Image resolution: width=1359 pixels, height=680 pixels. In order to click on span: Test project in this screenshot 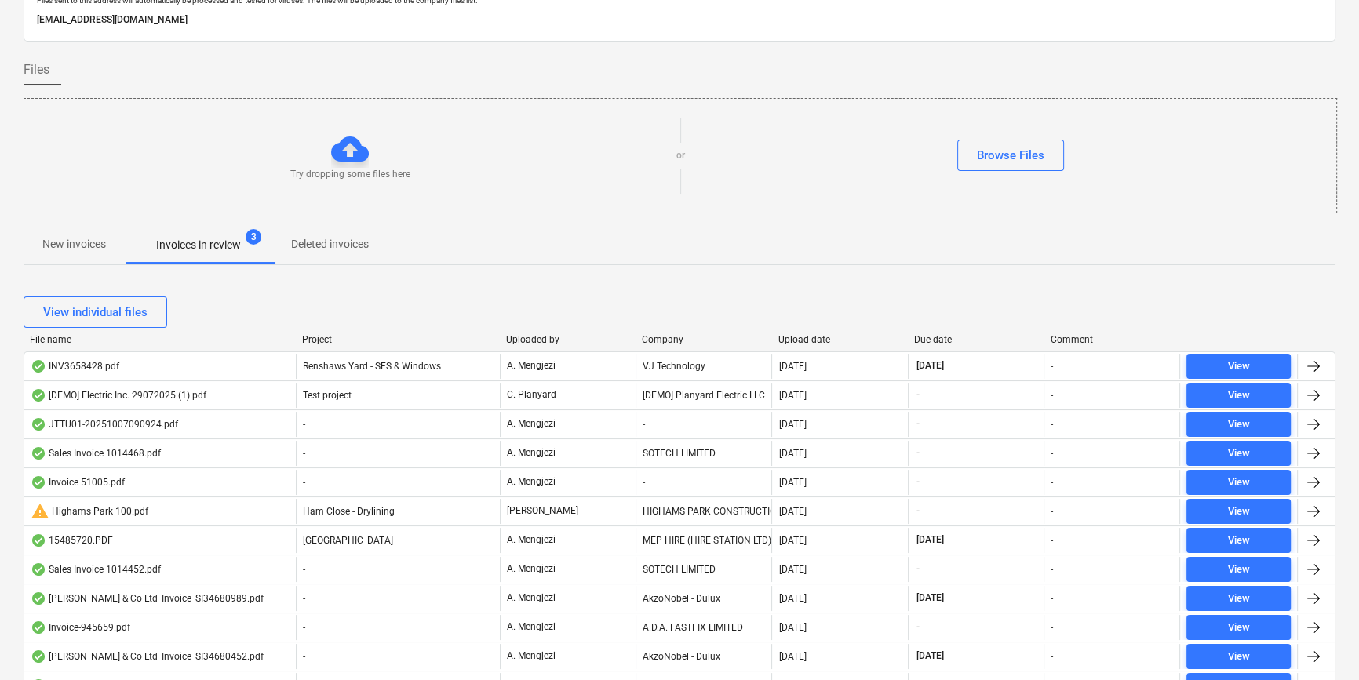, I will do `click(327, 395)`.